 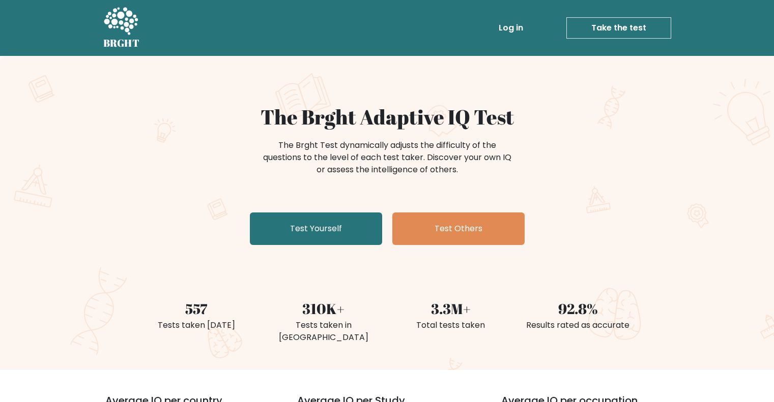 I want to click on div: 92.8%, so click(x=578, y=309).